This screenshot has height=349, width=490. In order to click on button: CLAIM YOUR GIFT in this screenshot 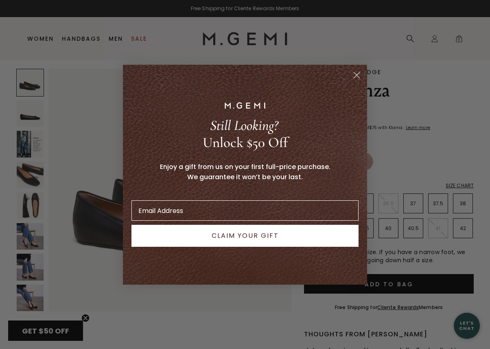, I will do `click(245, 235)`.